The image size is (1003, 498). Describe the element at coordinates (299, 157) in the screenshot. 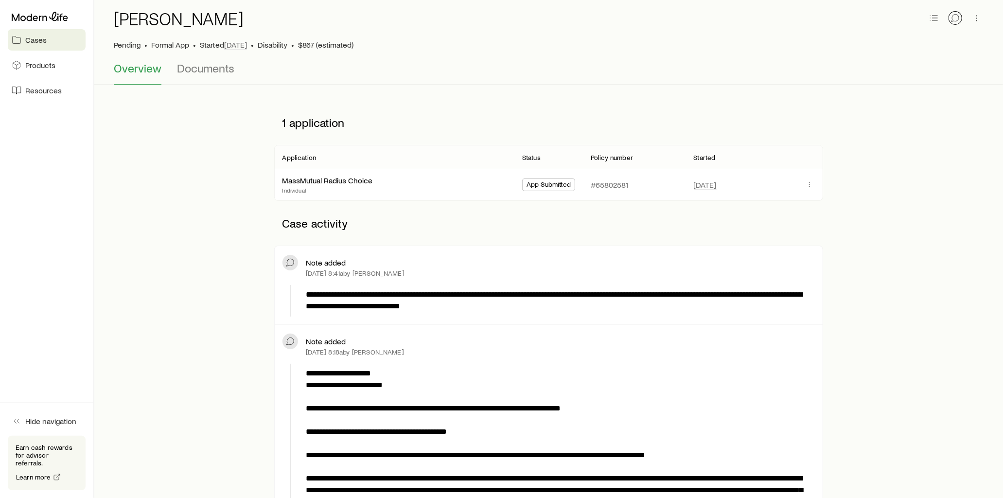

I see `p: Application` at that location.